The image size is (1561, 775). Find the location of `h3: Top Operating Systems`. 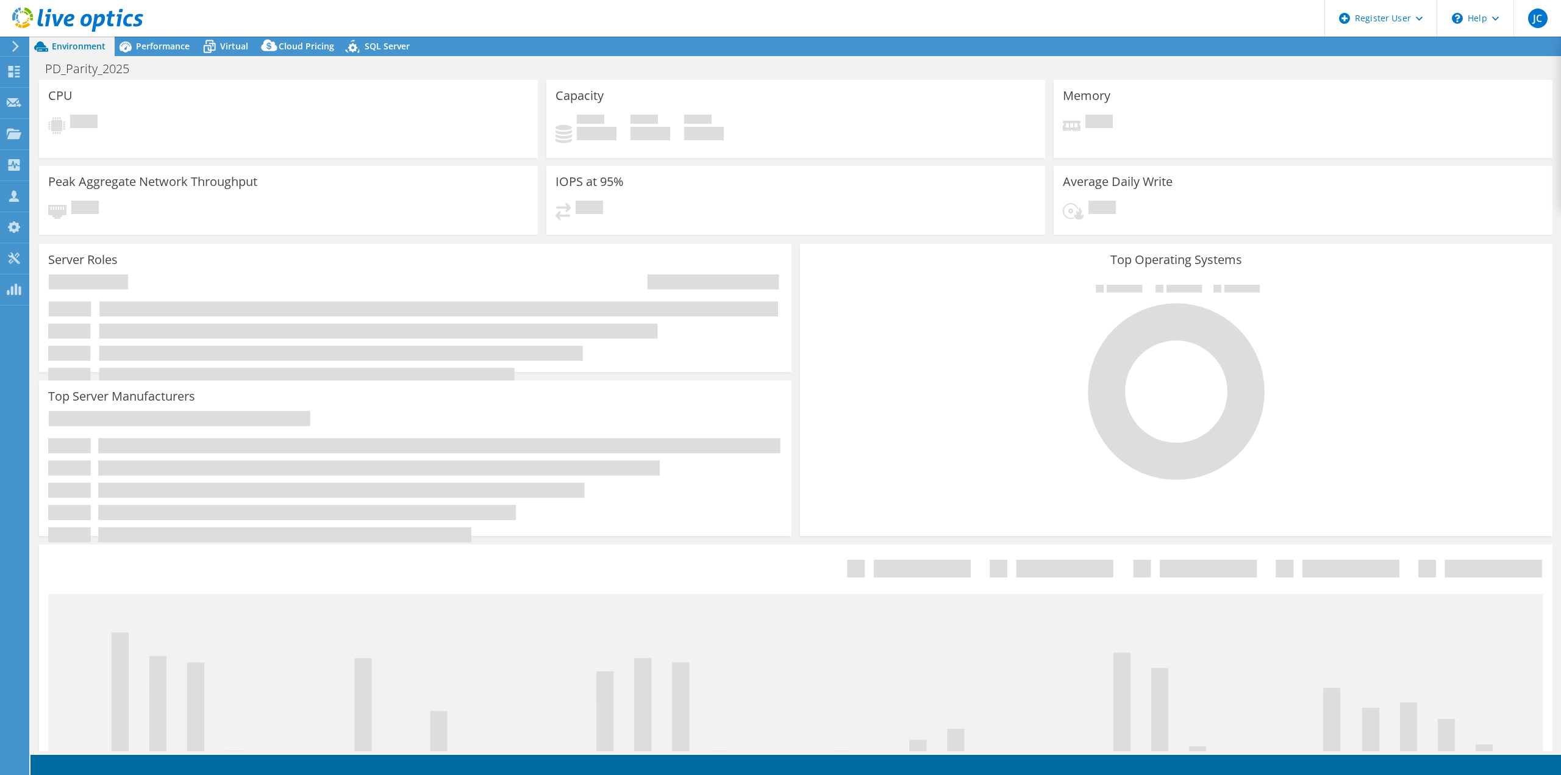

h3: Top Operating Systems is located at coordinates (1177, 260).